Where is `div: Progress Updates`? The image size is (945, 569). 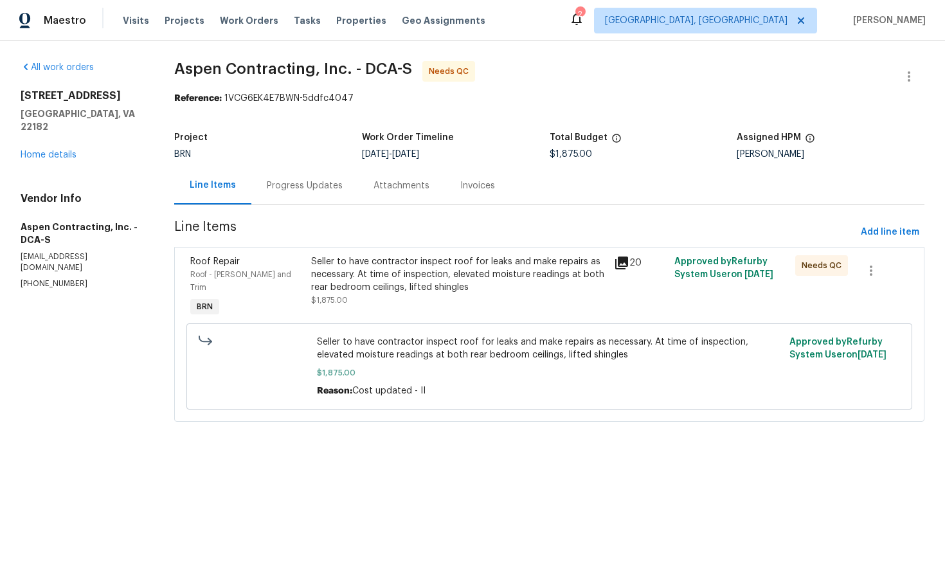 div: Progress Updates is located at coordinates (305, 186).